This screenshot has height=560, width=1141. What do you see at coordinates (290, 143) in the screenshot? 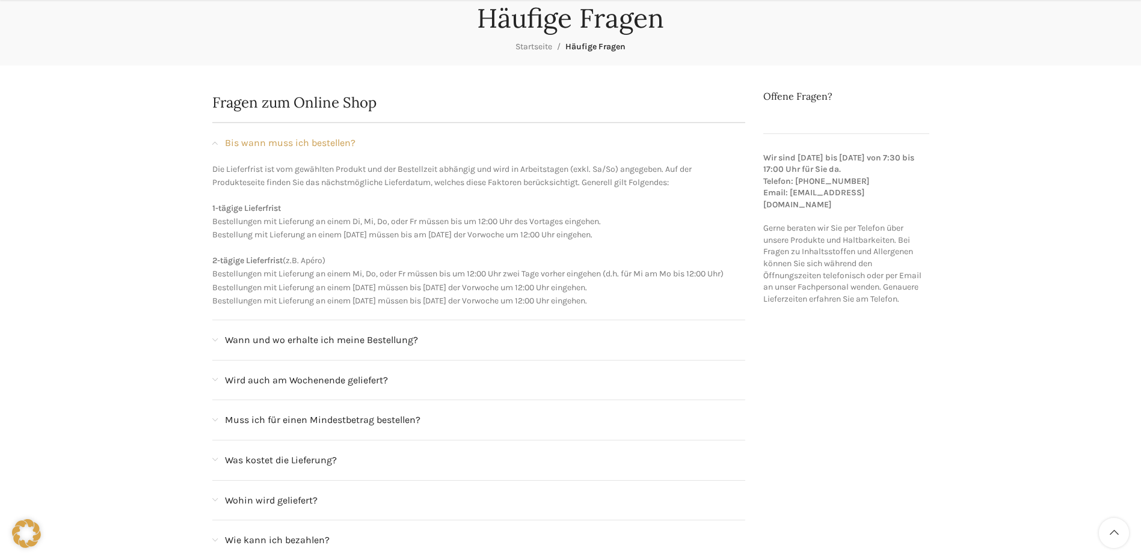
I see `span: Bis wann muss ich bestellen?` at bounding box center [290, 143].